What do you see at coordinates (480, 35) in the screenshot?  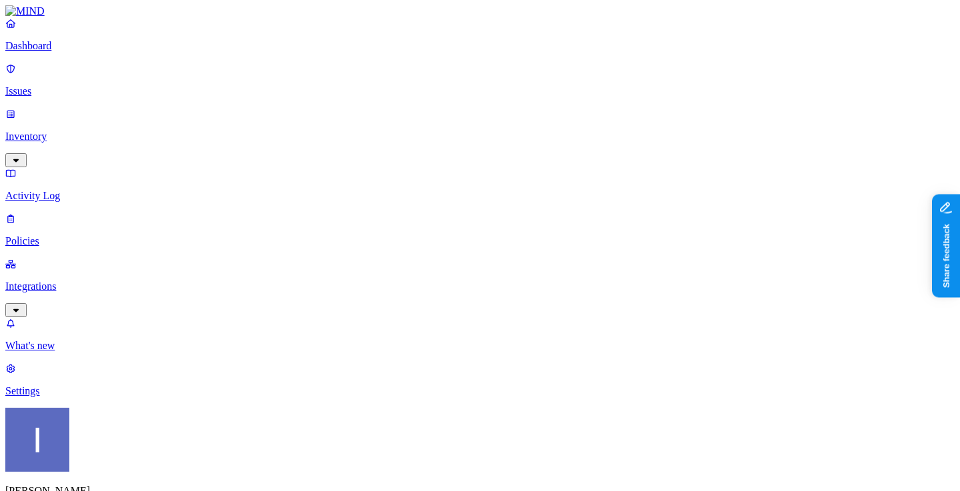 I see `a: Dashboard` at bounding box center [480, 35].